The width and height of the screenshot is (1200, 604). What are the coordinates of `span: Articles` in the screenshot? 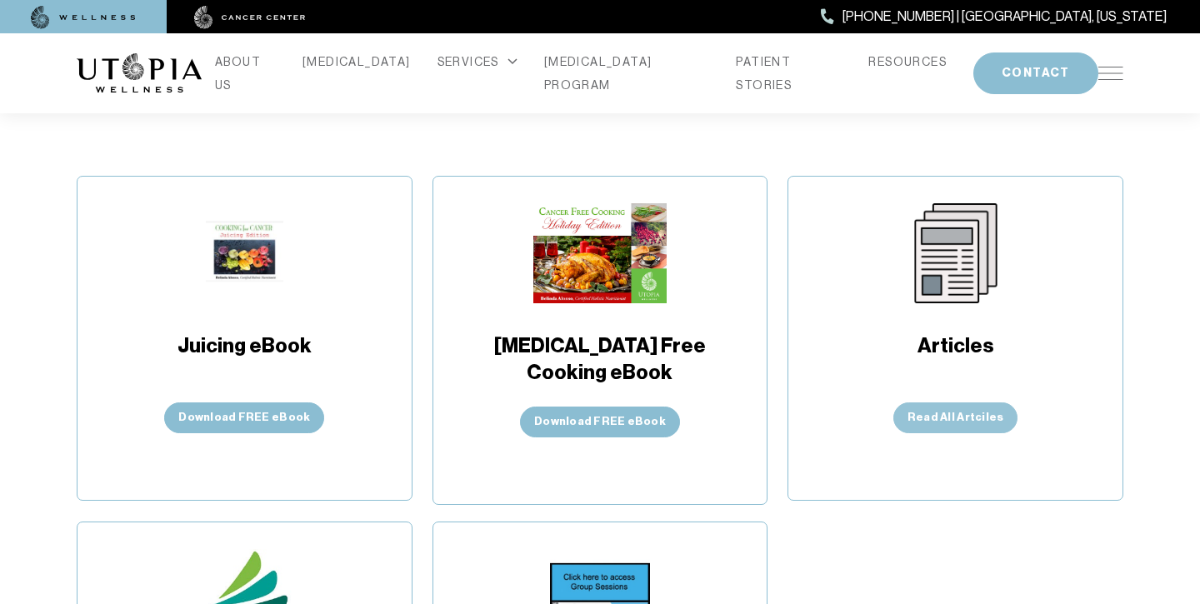 It's located at (955, 357).